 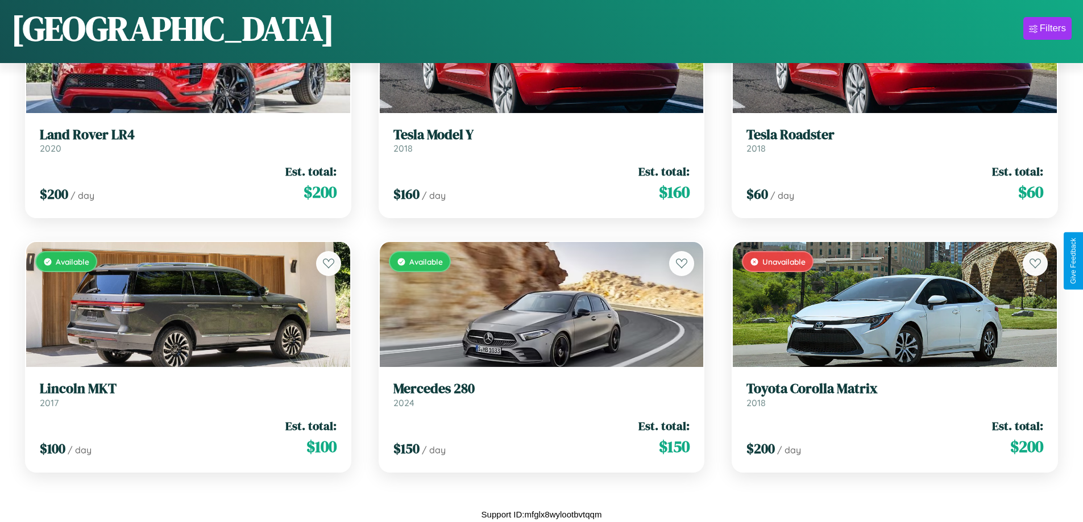 What do you see at coordinates (895, 140) in the screenshot?
I see `a: Tesla Roadster2018` at bounding box center [895, 140].